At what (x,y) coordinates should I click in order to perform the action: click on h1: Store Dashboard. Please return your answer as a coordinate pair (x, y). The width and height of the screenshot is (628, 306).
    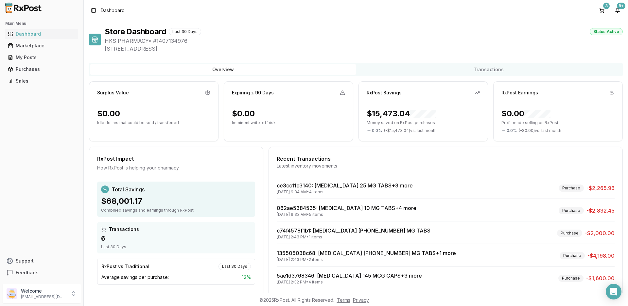
    Looking at the image, I should click on (135, 32).